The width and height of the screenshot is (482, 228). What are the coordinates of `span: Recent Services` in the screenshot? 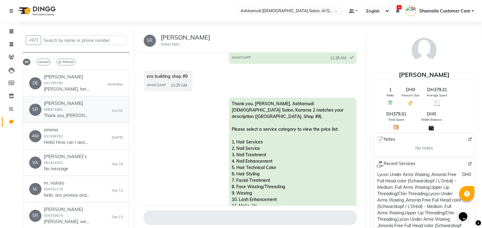 It's located at (395, 164).